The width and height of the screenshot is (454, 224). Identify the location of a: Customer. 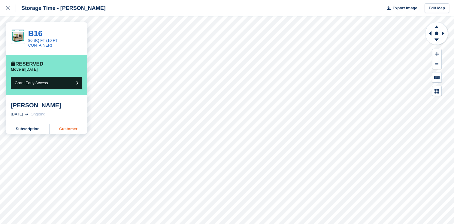
(68, 129).